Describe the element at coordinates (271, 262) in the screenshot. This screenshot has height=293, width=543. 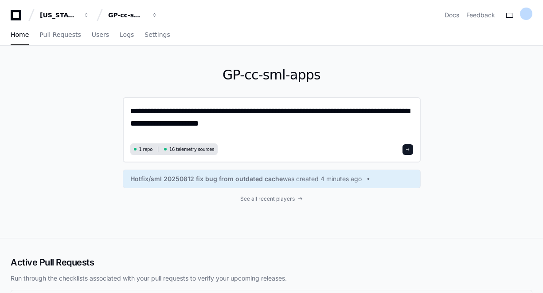
I see `h2: Active Pull Requests` at that location.